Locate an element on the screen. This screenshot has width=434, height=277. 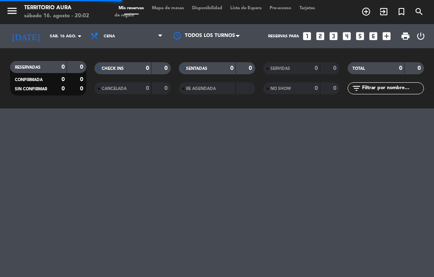
span: RESERVAR MESA is located at coordinates (366, 12).